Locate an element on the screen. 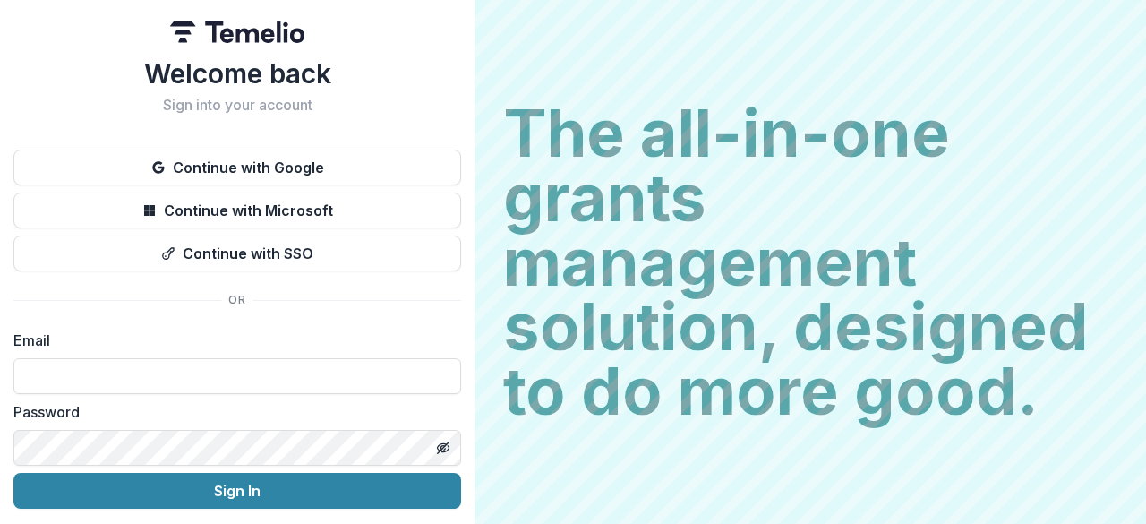 This screenshot has width=1146, height=524. h2: Sign into your account is located at coordinates (237, 105).